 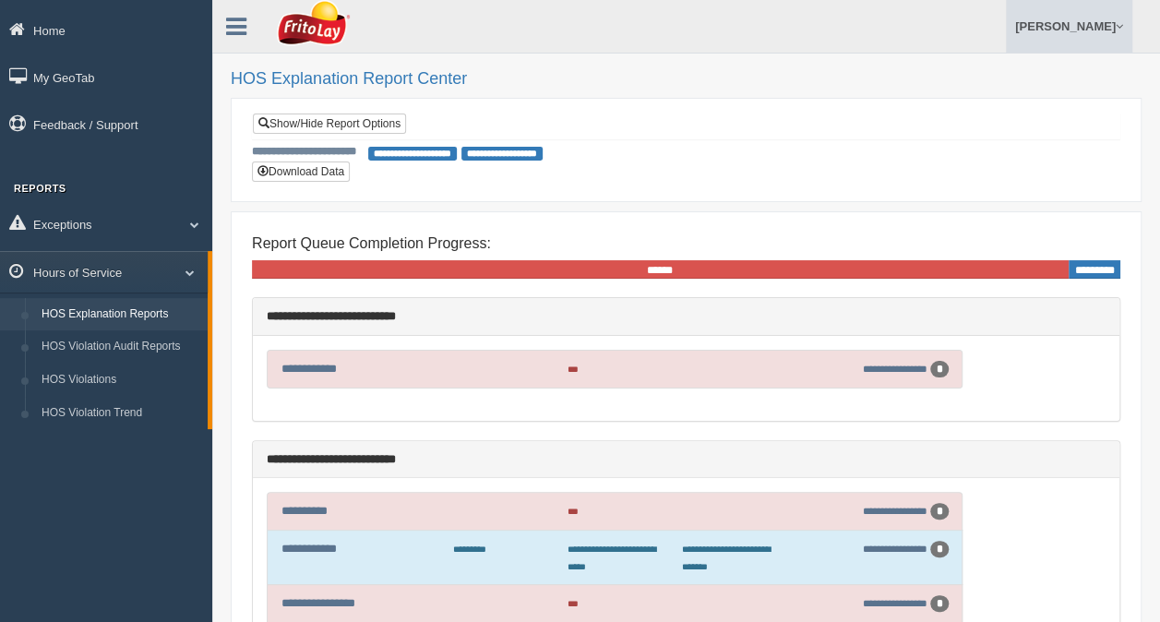 What do you see at coordinates (301, 172) in the screenshot?
I see `button: Download Data` at bounding box center [301, 172].